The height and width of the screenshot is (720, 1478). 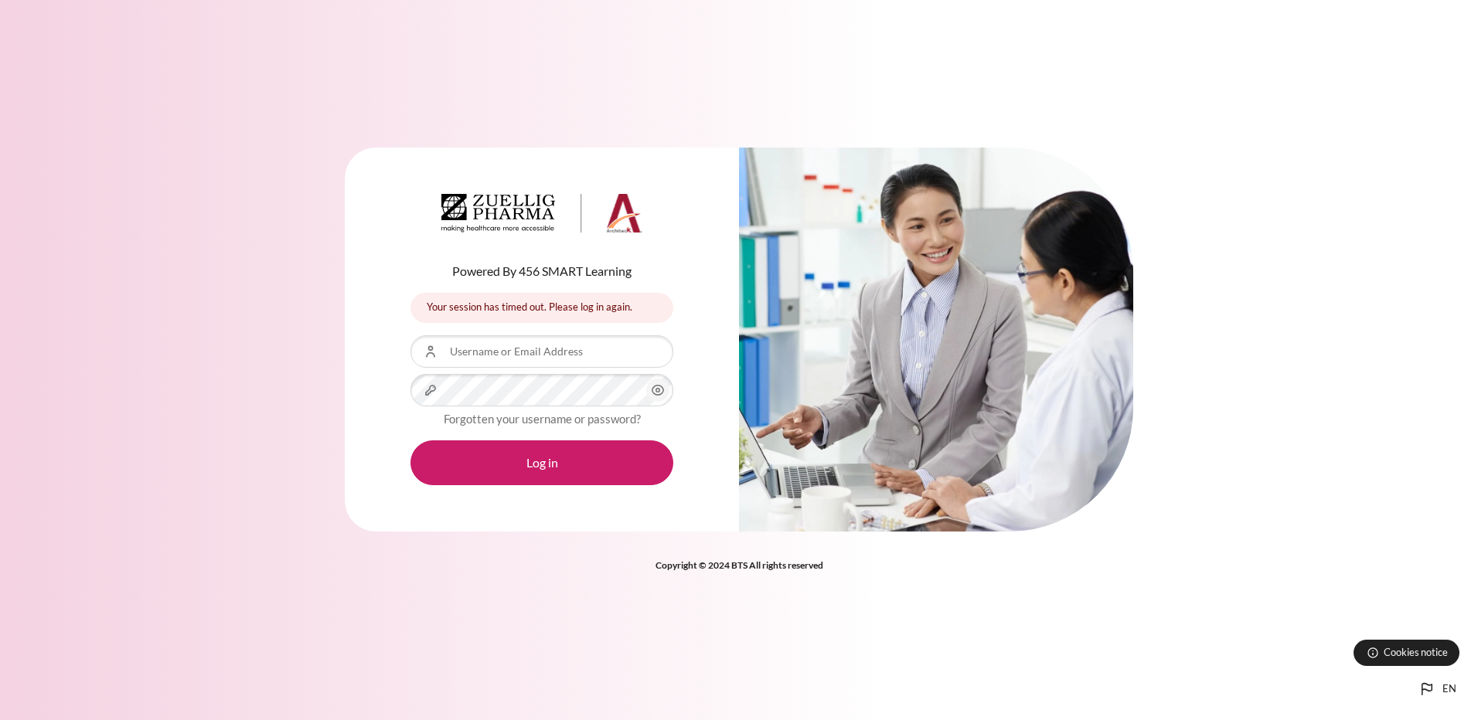 I want to click on div: Your session has timed out. Please log in again., so click(x=542, y=308).